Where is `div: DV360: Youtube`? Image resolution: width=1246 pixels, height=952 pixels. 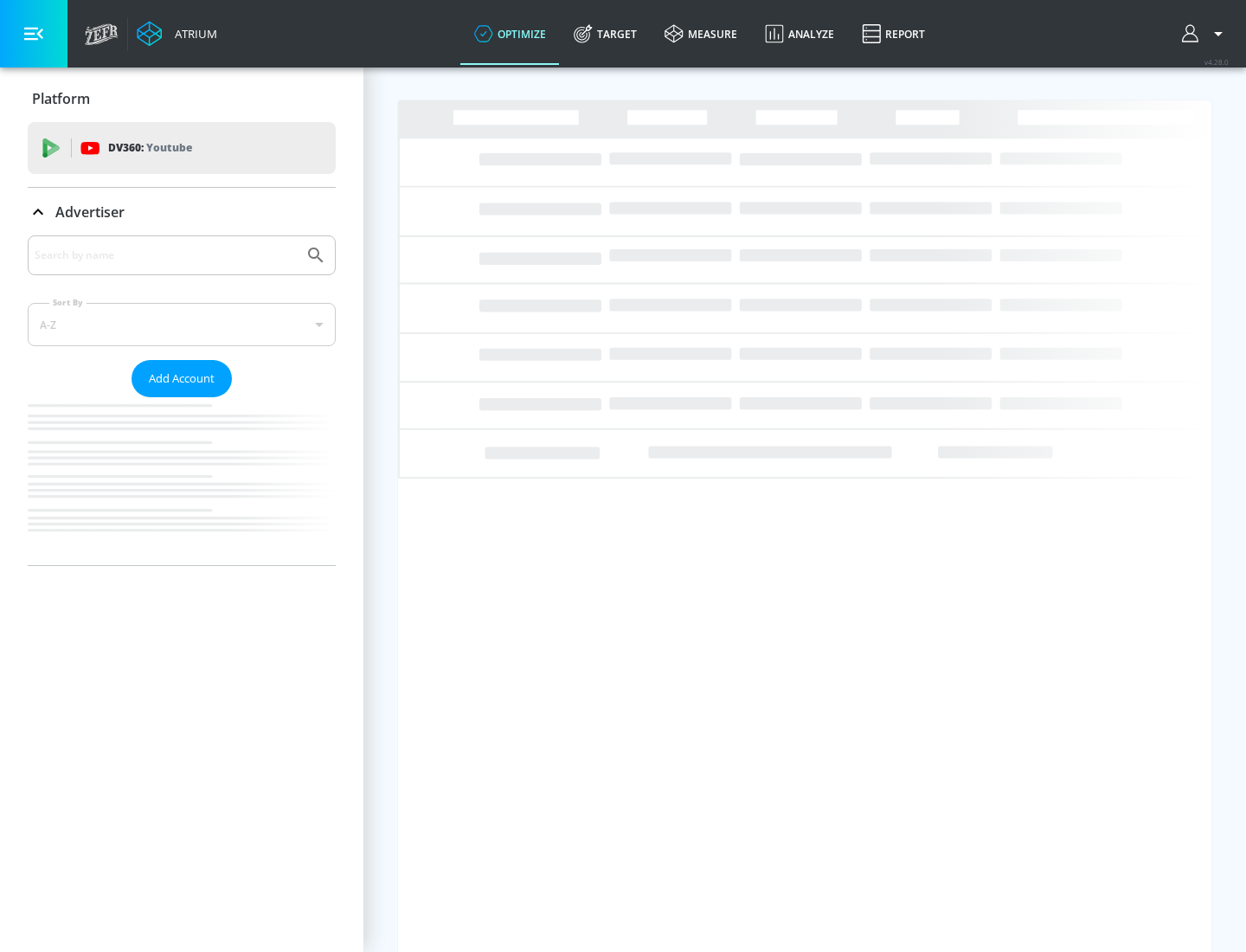
div: DV360: Youtube is located at coordinates (182, 148).